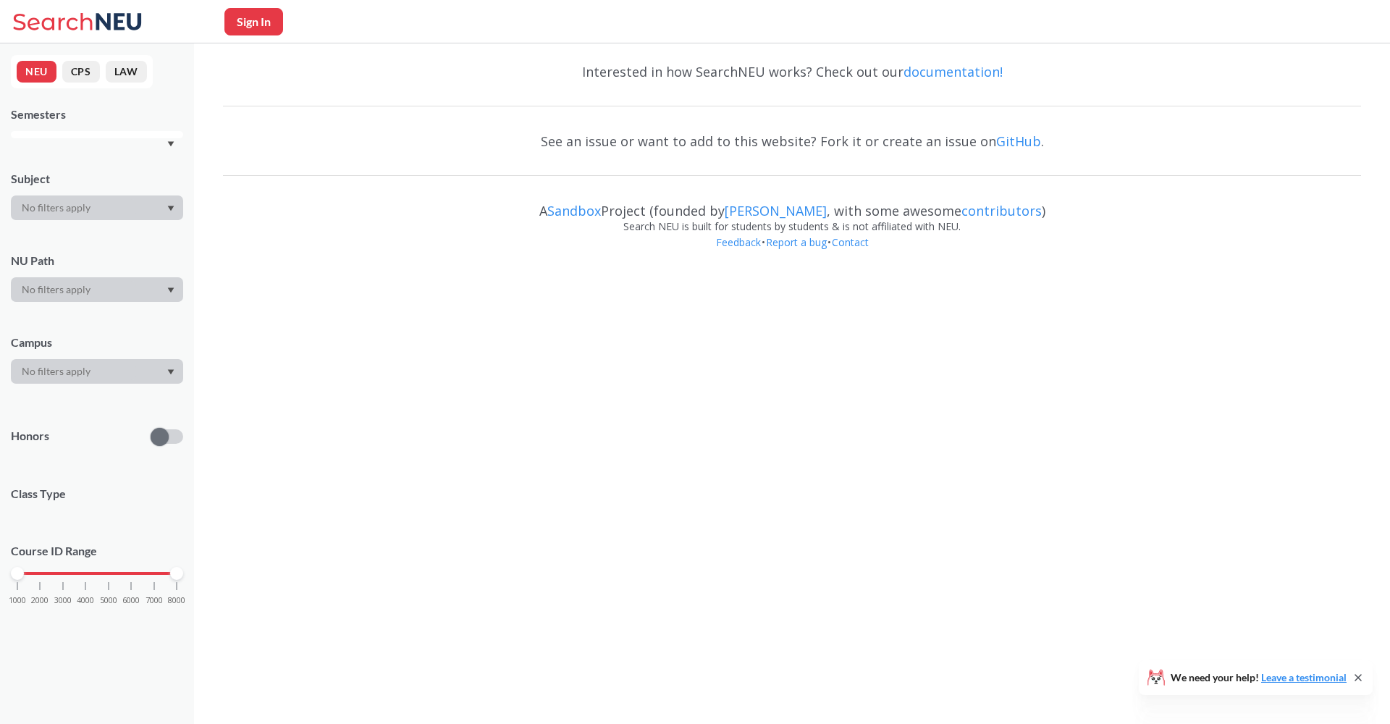 This screenshot has width=1390, height=724. What do you see at coordinates (792, 227) in the screenshot?
I see `div: Search NEU is built for students by students & is not affiliated with NEU.` at bounding box center [792, 227].